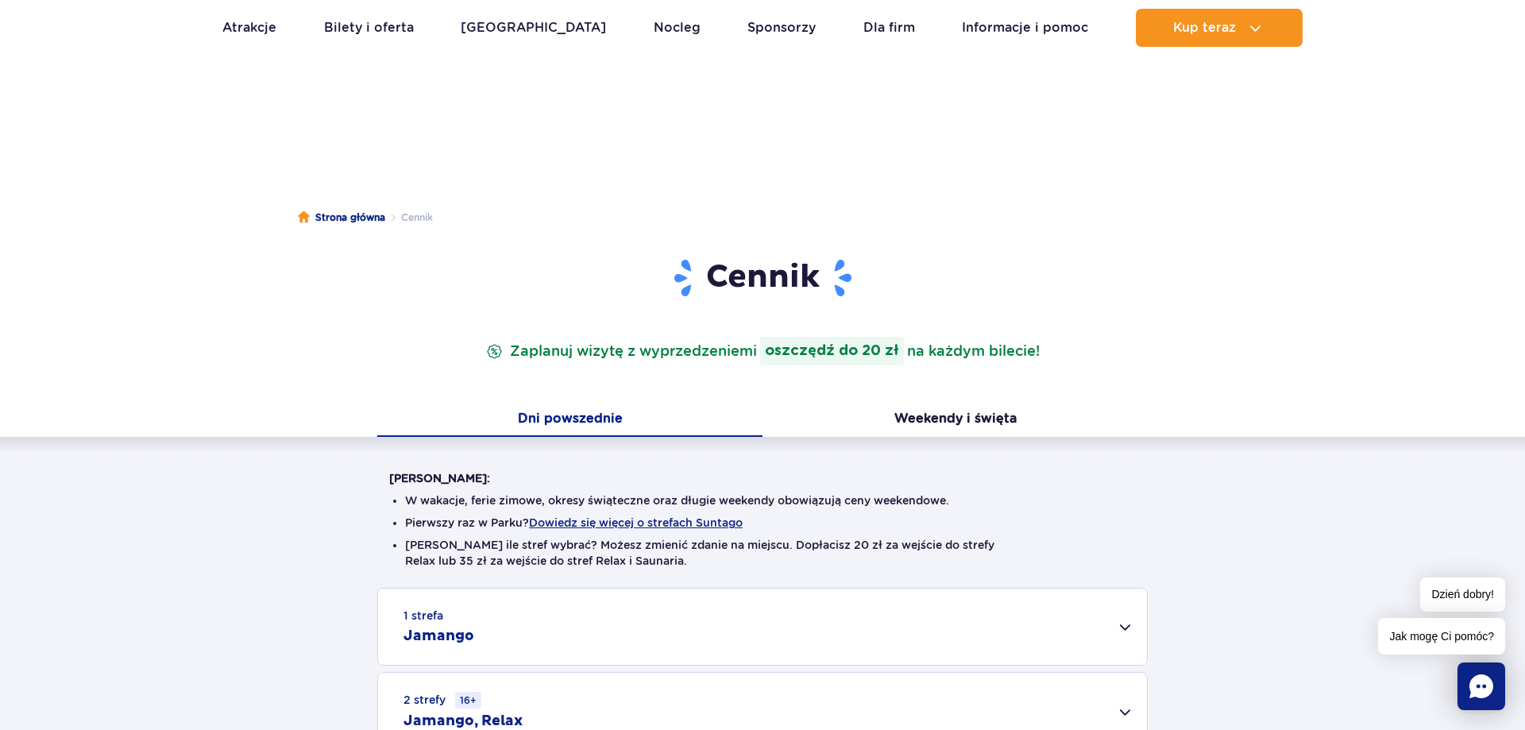 The width and height of the screenshot is (1525, 730). What do you see at coordinates (831, 351) in the screenshot?
I see `strong: oszczędź do 20 zł` at bounding box center [831, 351].